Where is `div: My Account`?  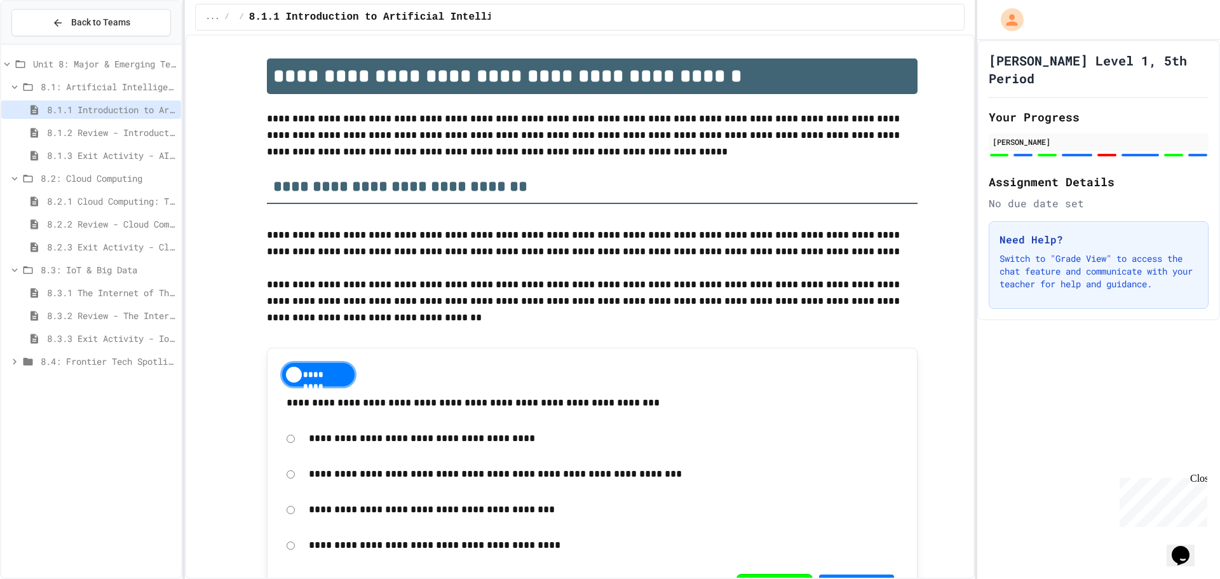
div: My Account is located at coordinates (1007, 20).